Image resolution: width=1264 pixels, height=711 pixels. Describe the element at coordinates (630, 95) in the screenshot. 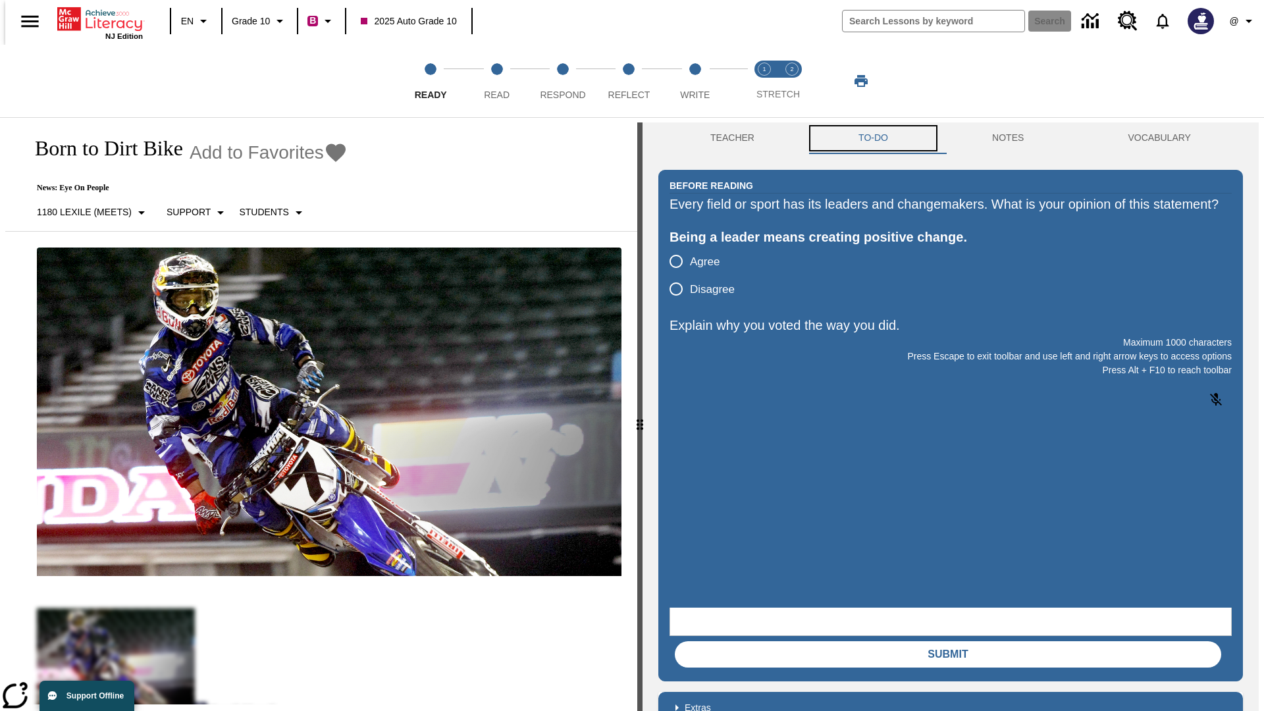

I see `span: Reflect` at that location.